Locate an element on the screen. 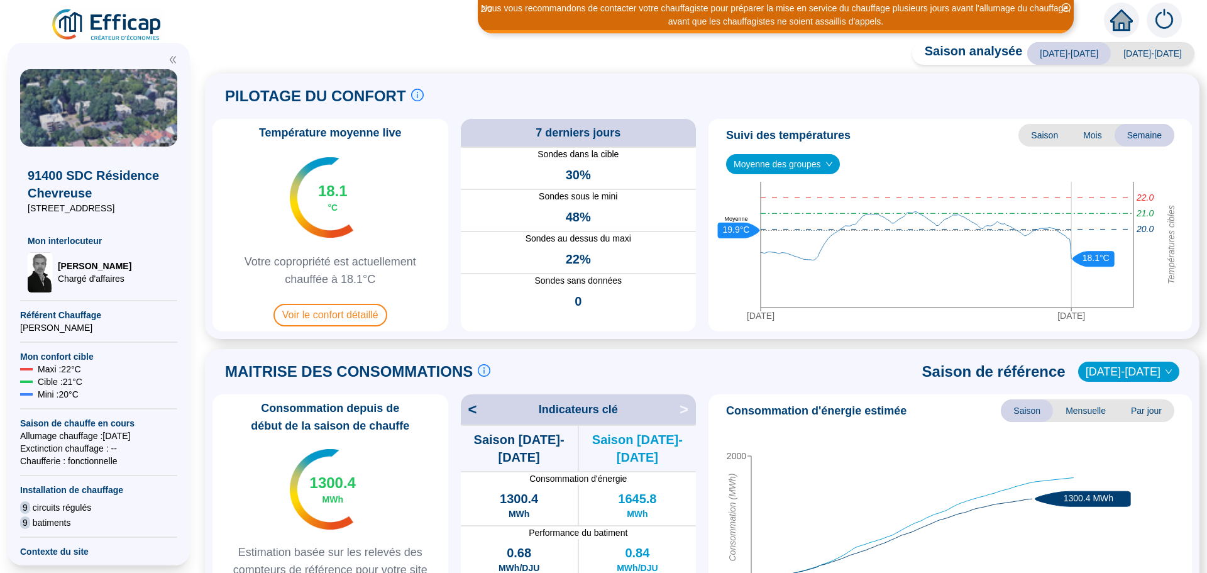 The image size is (1207, 573). span: batiments is located at coordinates (52, 522).